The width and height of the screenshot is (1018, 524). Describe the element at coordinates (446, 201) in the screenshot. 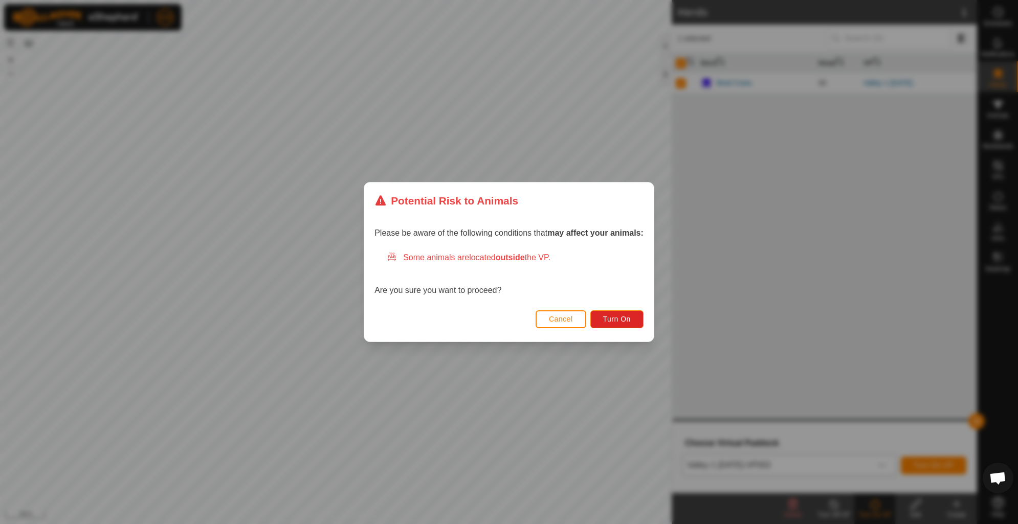

I see `div: Potential Risk to Animals` at that location.